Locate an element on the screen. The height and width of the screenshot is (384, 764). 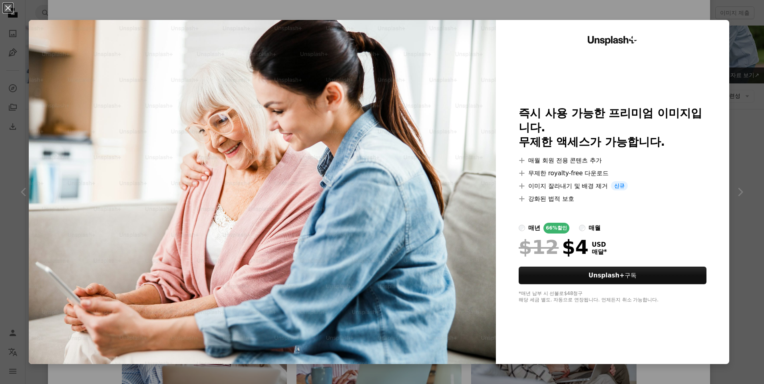
span: USD is located at coordinates (599, 245).